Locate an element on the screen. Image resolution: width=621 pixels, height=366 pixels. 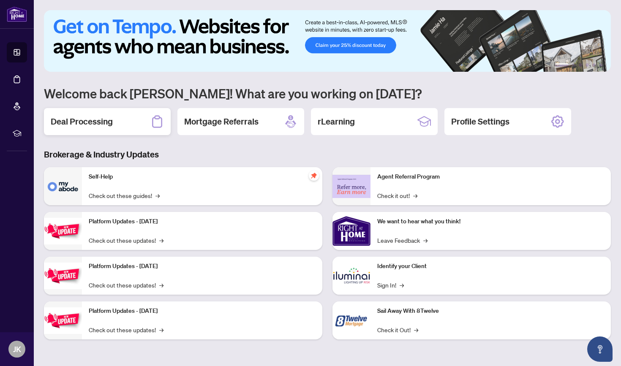
p: We want to hear what you think! is located at coordinates (490, 222).